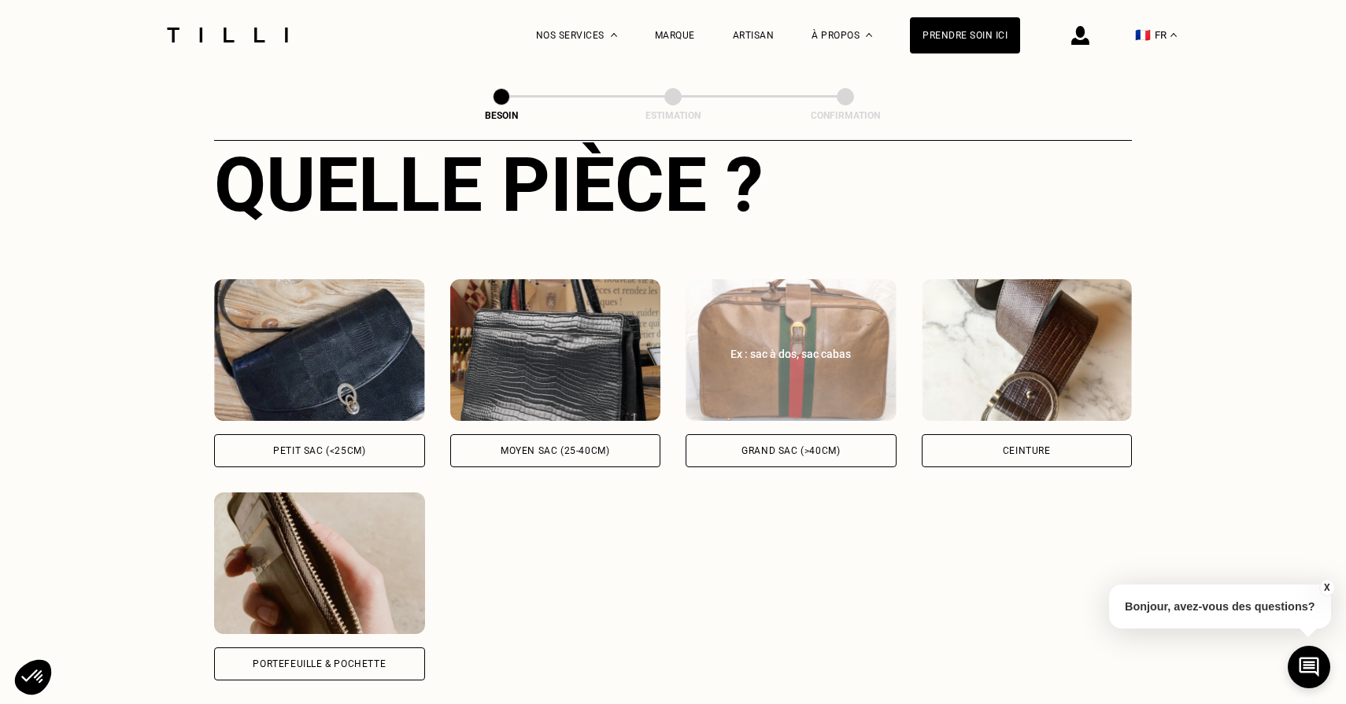 Image resolution: width=1346 pixels, height=704 pixels. I want to click on div: Moyen sac (25-40cm), so click(555, 451).